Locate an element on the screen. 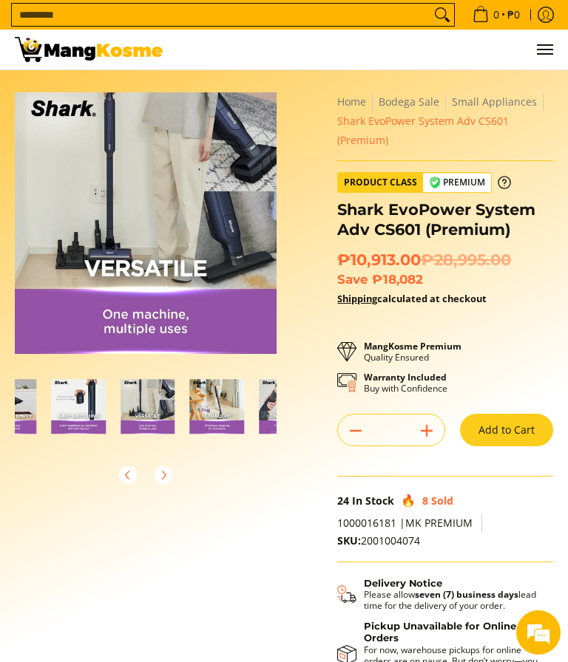 The image size is (568, 662). a: Small Appliances is located at coordinates (494, 101).